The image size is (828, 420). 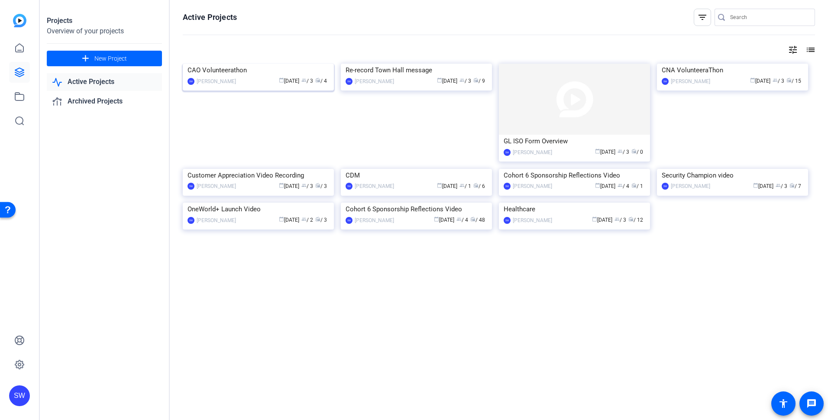 I want to click on div: CDM, so click(x=416, y=175).